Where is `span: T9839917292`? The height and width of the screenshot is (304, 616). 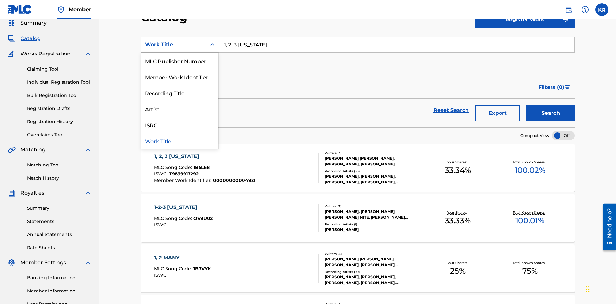 span: T9839917292 is located at coordinates (184, 174).